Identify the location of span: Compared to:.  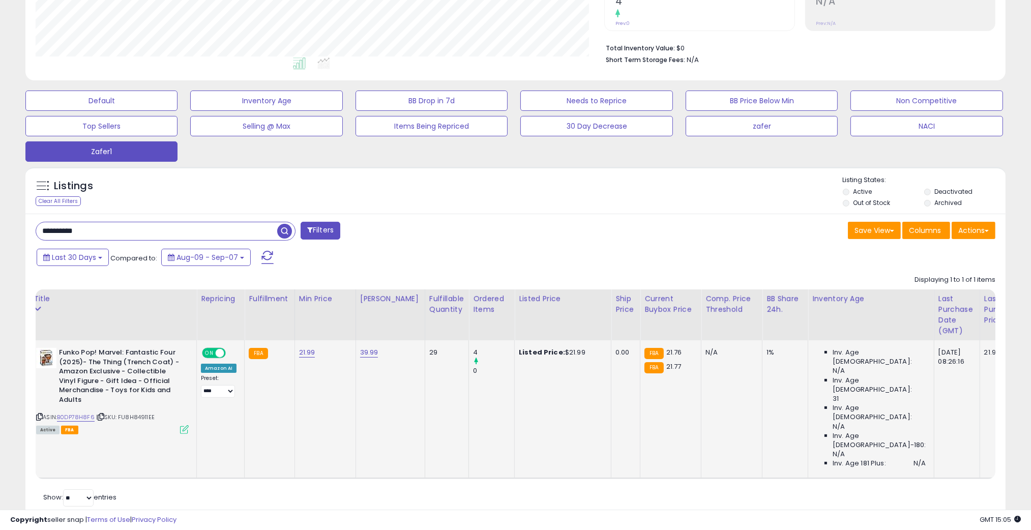
(134, 258).